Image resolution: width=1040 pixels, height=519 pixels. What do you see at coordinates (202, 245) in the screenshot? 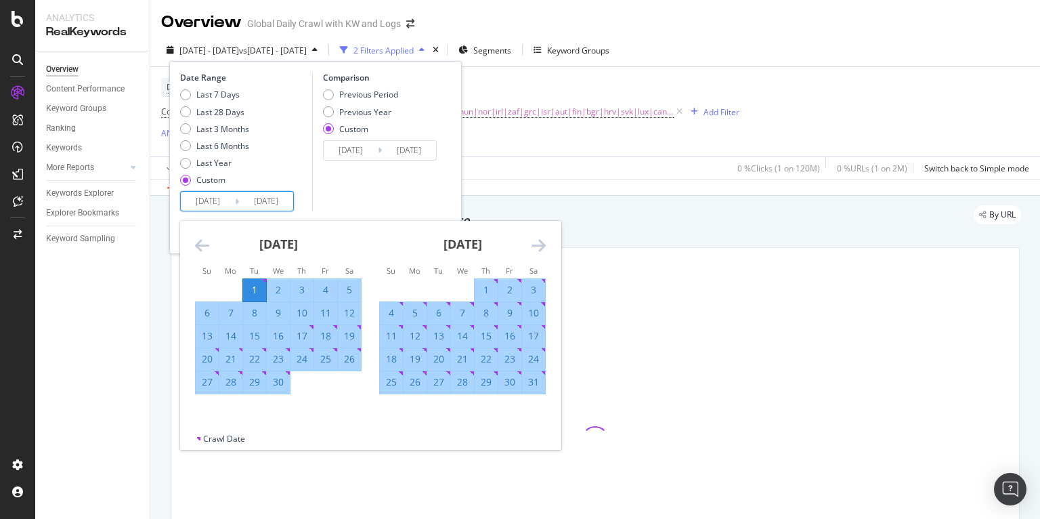
I see `div: Move backward to switch to the previous month.` at bounding box center [202, 245].